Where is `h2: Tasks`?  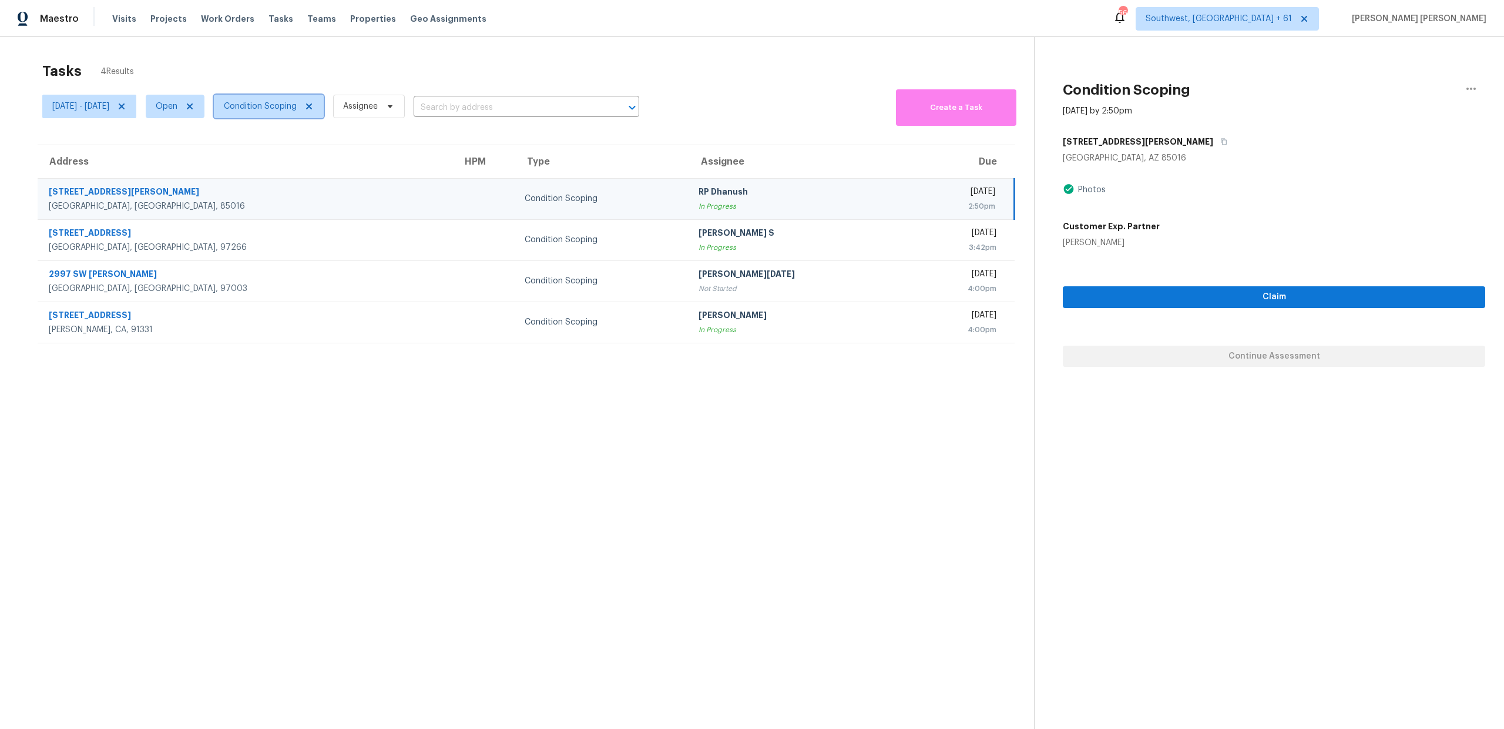
h2: Tasks is located at coordinates (62, 71).